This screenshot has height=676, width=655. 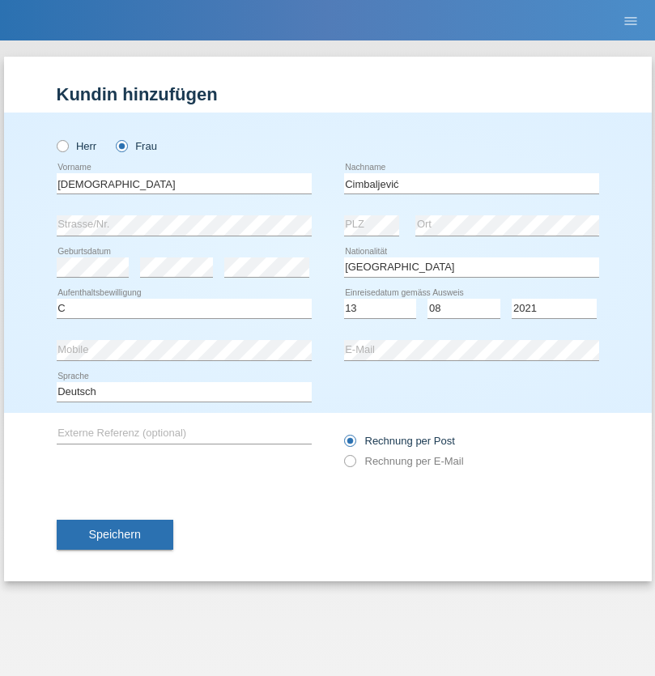 What do you see at coordinates (399, 441) in the screenshot?
I see `label: Rechnung per Post` at bounding box center [399, 441].